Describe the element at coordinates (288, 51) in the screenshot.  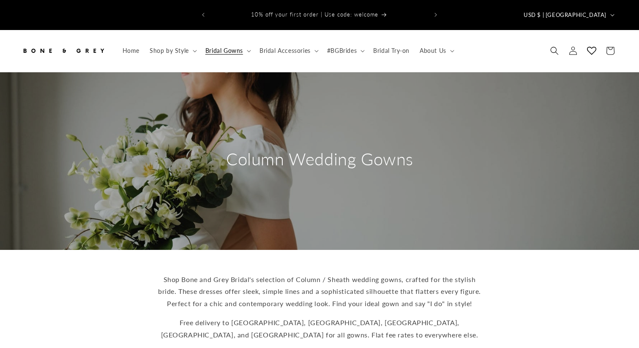
I see `summary: Bridal Accessories` at that location.